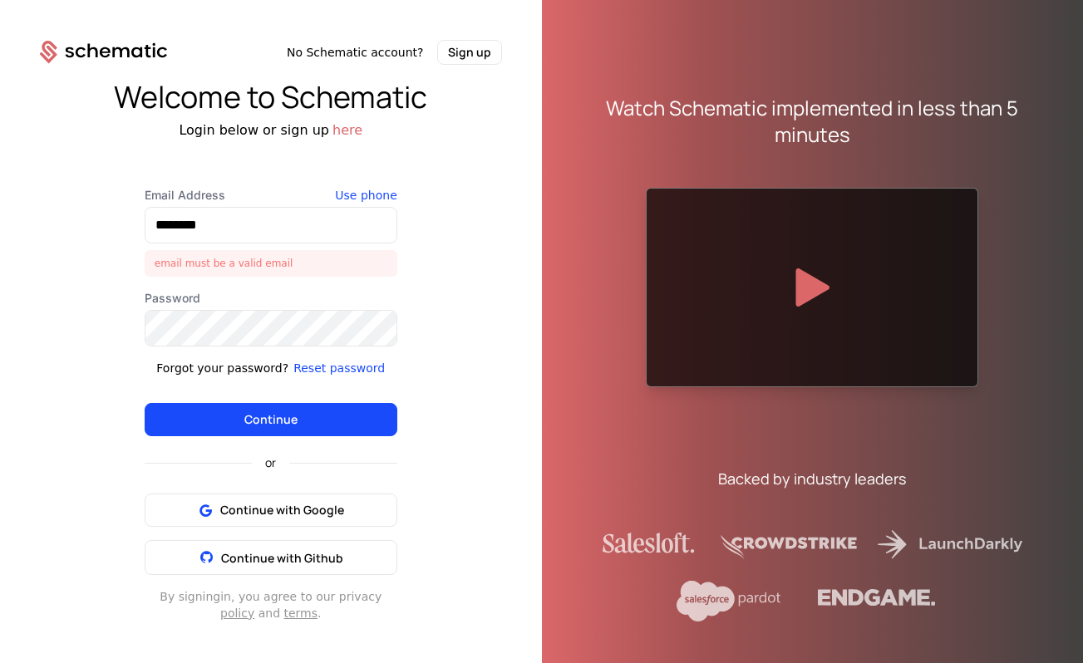 The height and width of the screenshot is (663, 1083). What do you see at coordinates (237, 613) in the screenshot?
I see `a: policy` at bounding box center [237, 613].